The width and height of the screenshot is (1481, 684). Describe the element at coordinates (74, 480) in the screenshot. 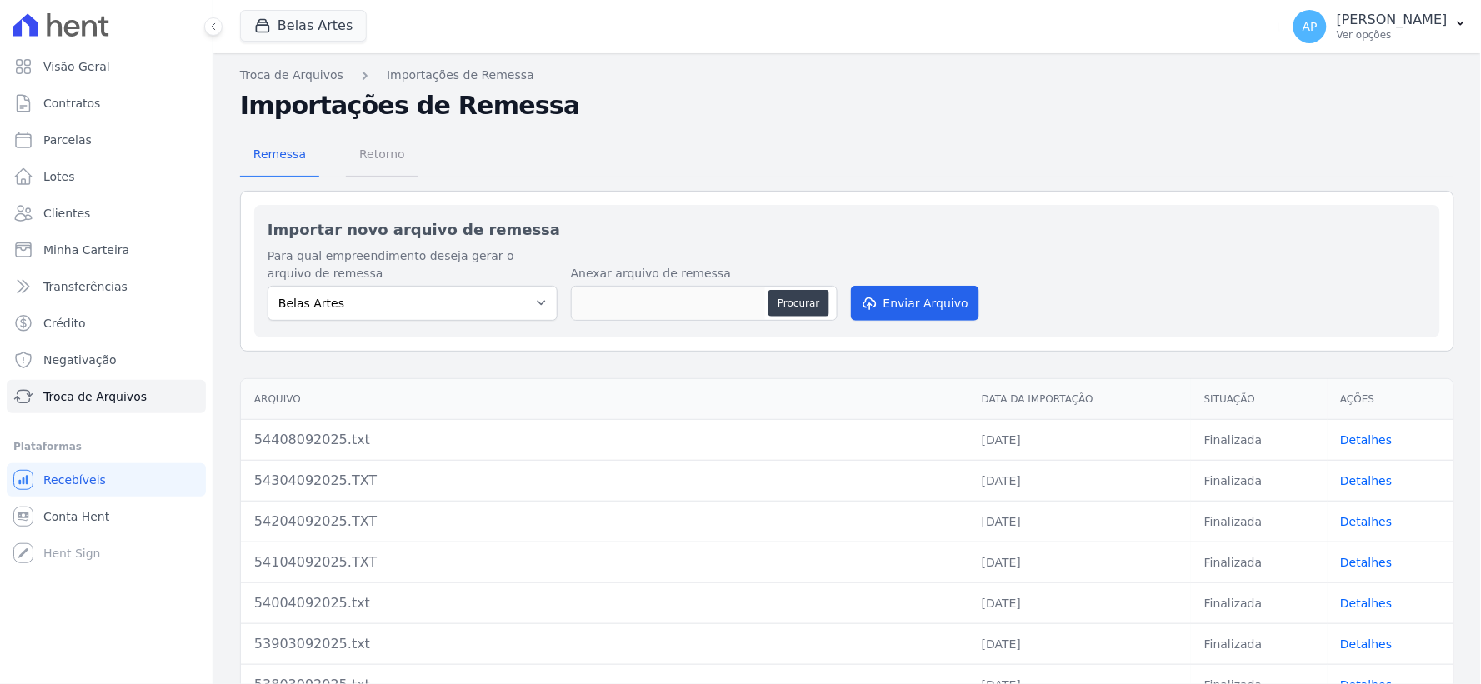

I see `span: Recebíveis` at that location.